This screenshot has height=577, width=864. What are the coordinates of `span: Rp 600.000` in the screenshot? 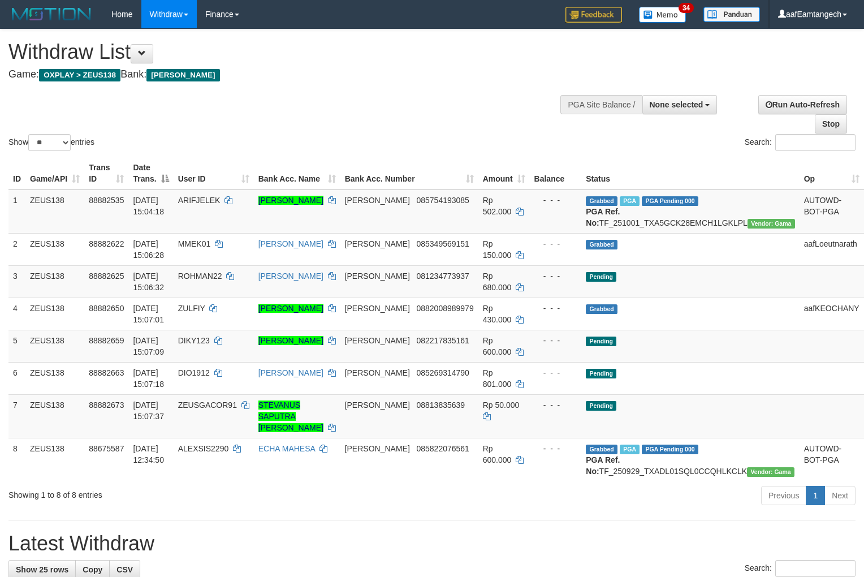 It's located at (497, 346).